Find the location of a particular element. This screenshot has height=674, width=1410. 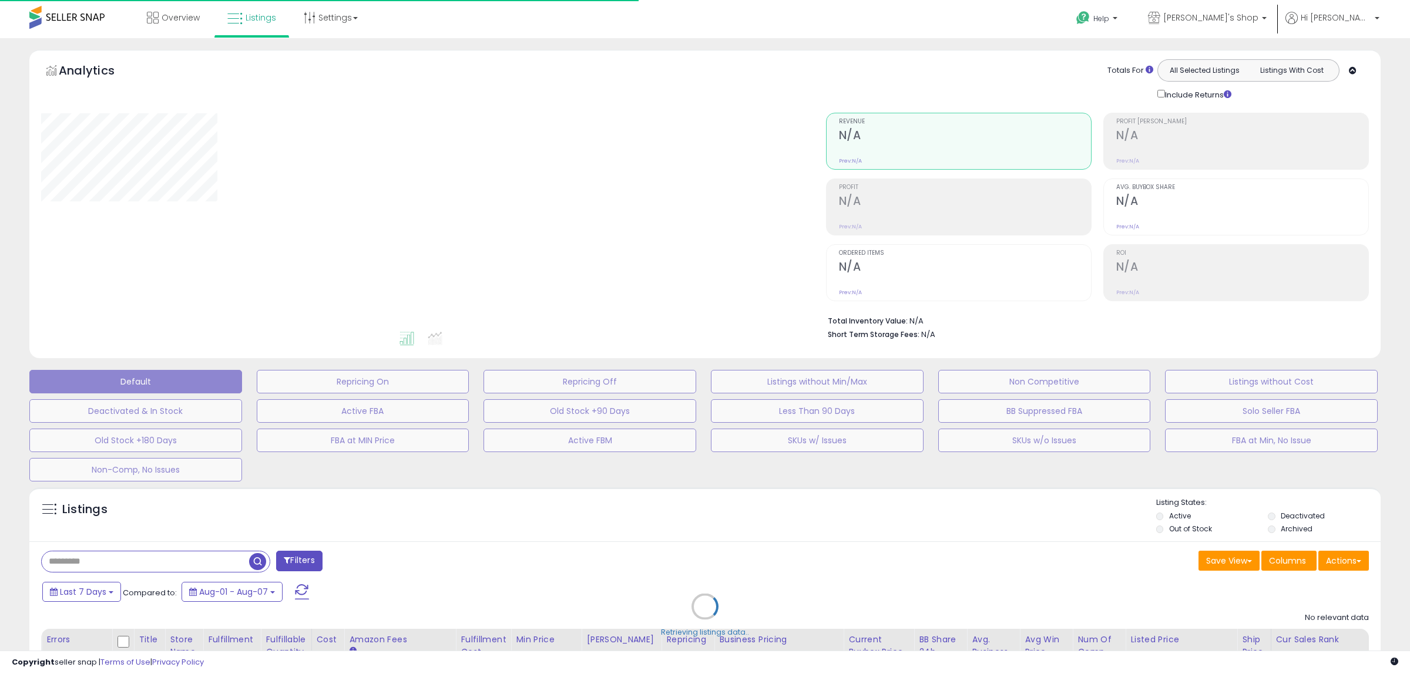

div: Totals For is located at coordinates (1130, 70).